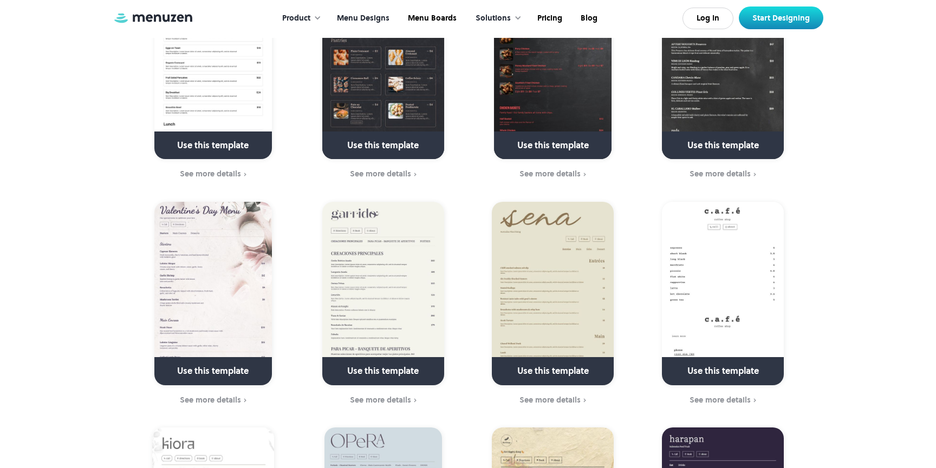 The width and height of the screenshot is (936, 468). What do you see at coordinates (362, 18) in the screenshot?
I see `a: Menu Designs` at bounding box center [362, 18].